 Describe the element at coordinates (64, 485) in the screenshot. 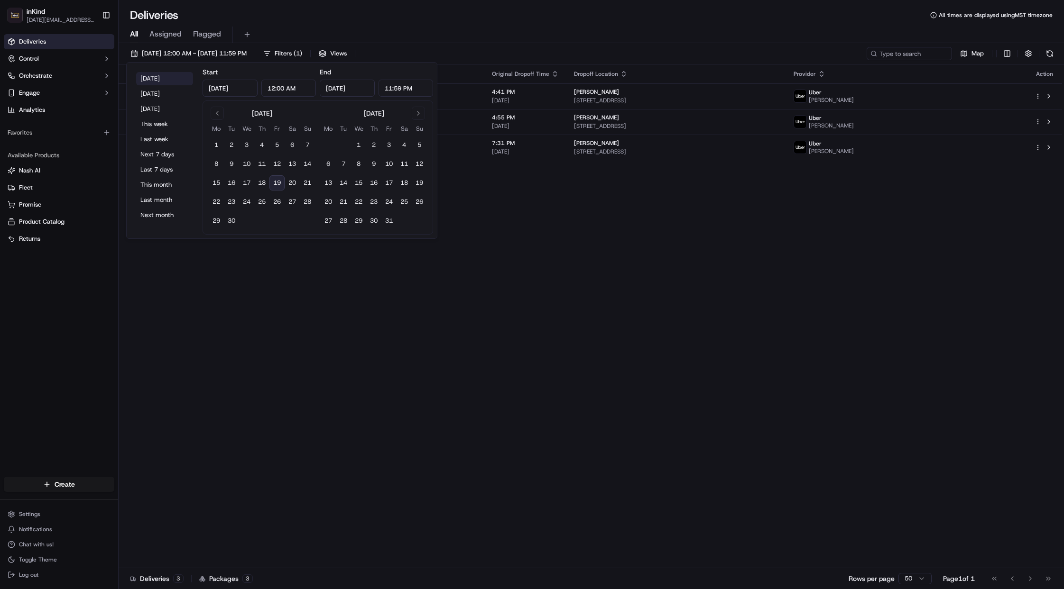

I see `span: Create` at that location.